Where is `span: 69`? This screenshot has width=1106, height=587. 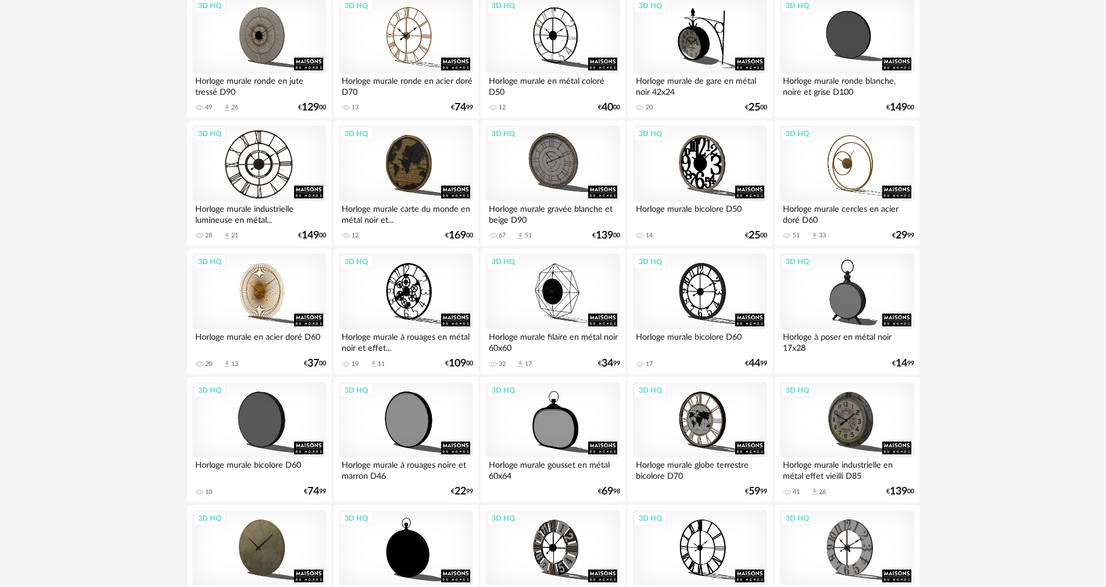
span: 69 is located at coordinates (608, 491).